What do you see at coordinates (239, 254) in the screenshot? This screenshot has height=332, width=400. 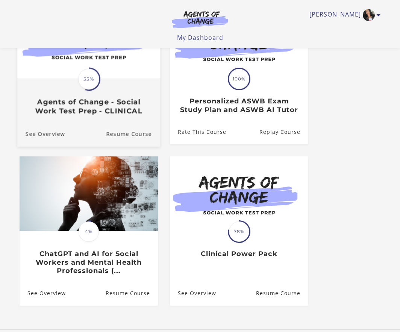 I see `h3: Clinical Power Pack` at bounding box center [239, 254].